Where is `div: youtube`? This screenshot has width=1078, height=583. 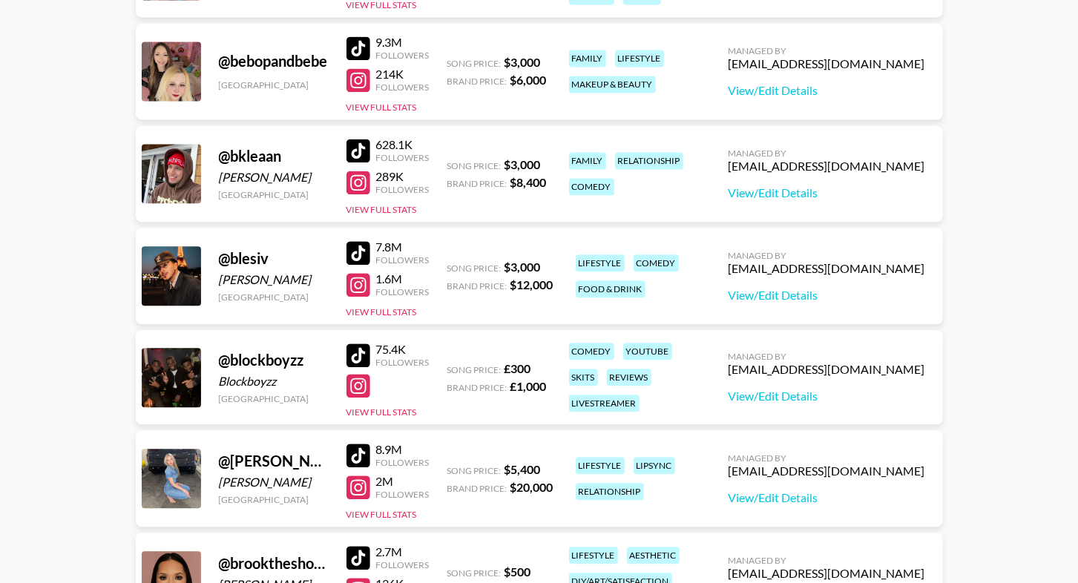 div: youtube is located at coordinates (647, 351).